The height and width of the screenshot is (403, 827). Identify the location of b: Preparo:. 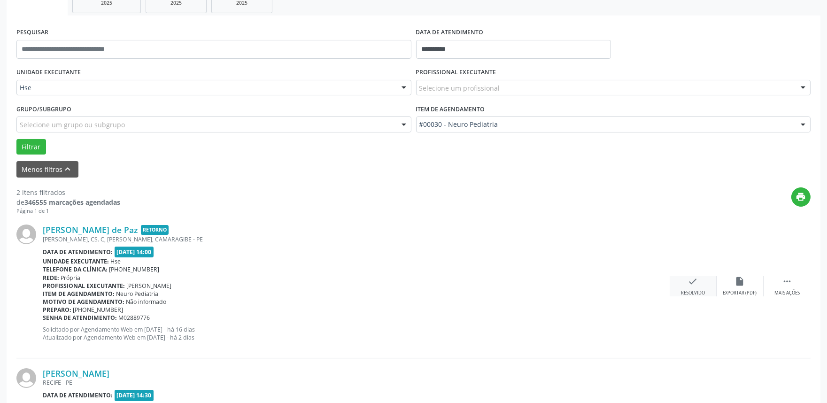
(57, 310).